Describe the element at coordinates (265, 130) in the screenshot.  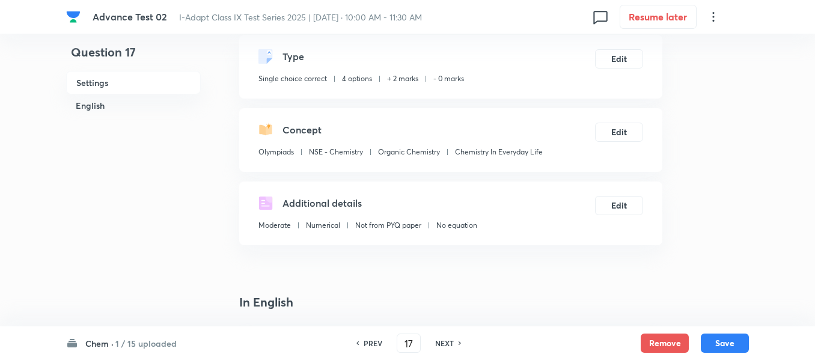
I see `img: questionConcept.svg` at that location.